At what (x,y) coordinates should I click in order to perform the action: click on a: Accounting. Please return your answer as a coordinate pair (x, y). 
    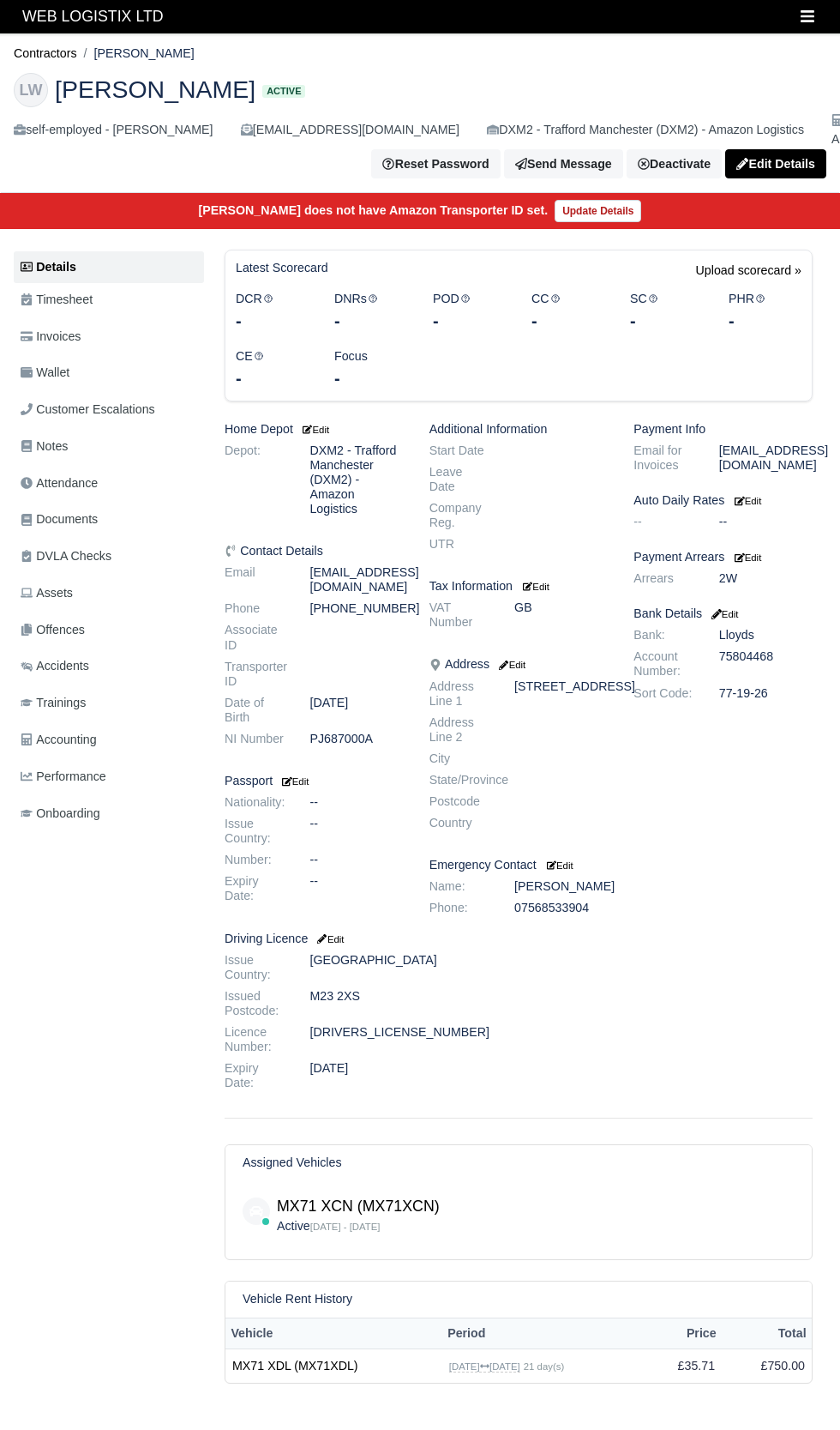
    Looking at the image, I should click on (109, 739).